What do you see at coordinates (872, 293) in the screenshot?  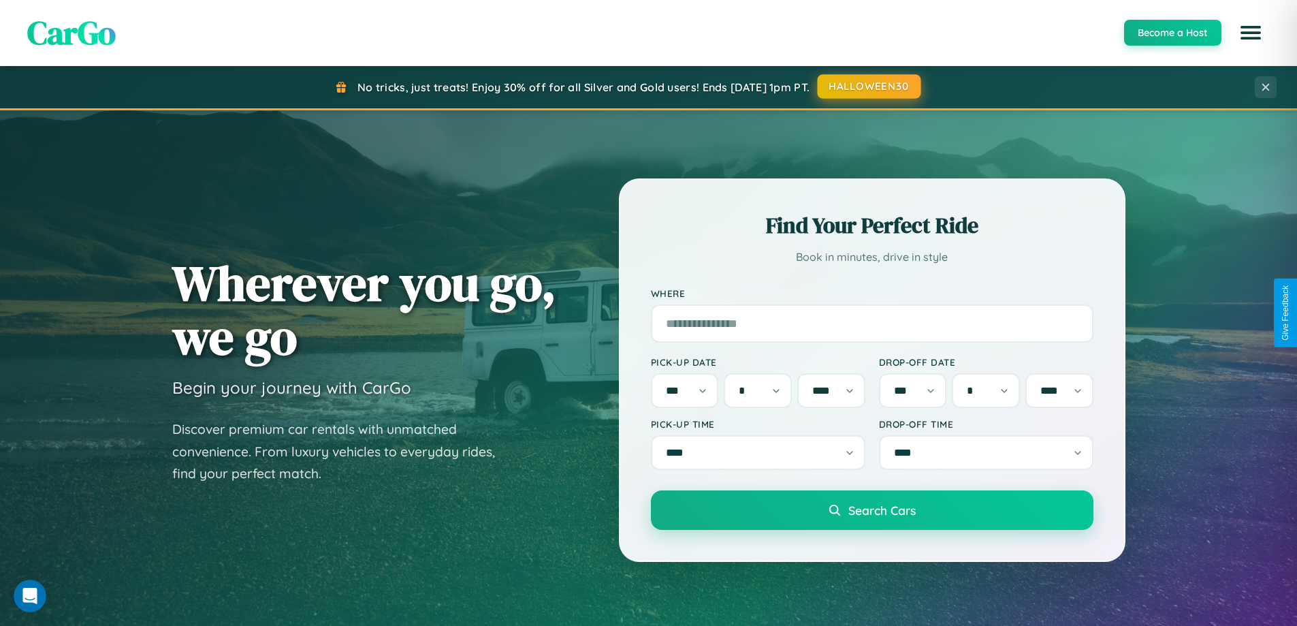 I see `label: Where` at bounding box center [872, 293].